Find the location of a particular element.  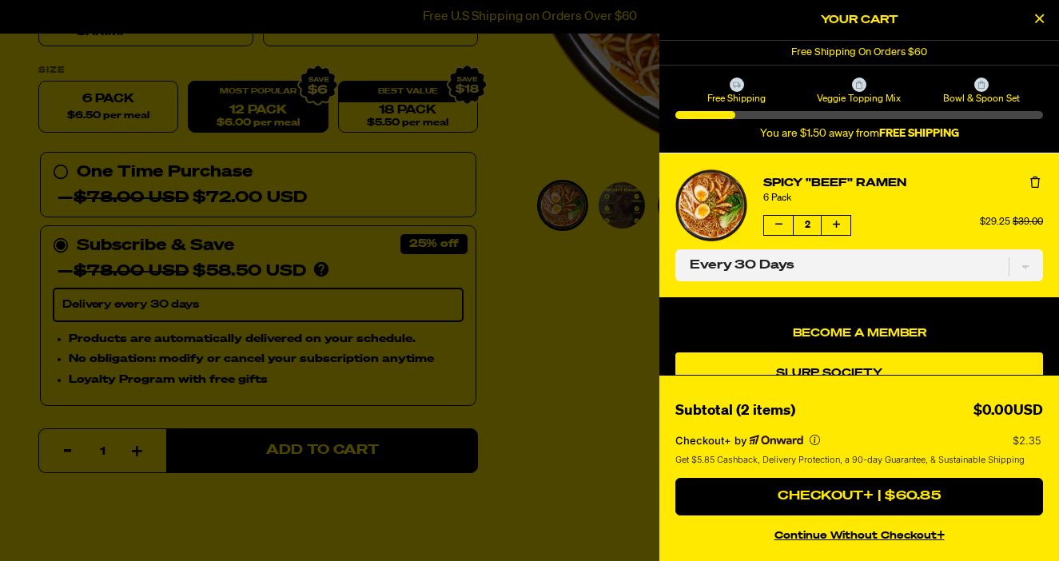

img: Spicy "Beef" Ramen is located at coordinates (711, 205).